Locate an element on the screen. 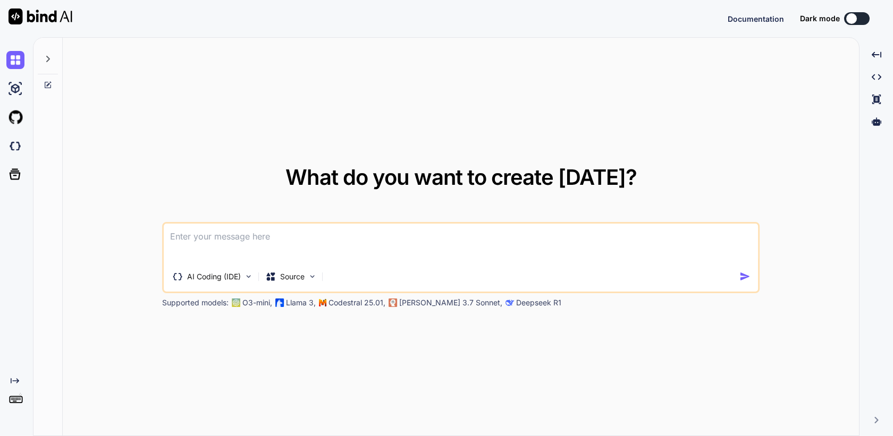 The image size is (893, 436). img: Bind AI is located at coordinates (40, 16).